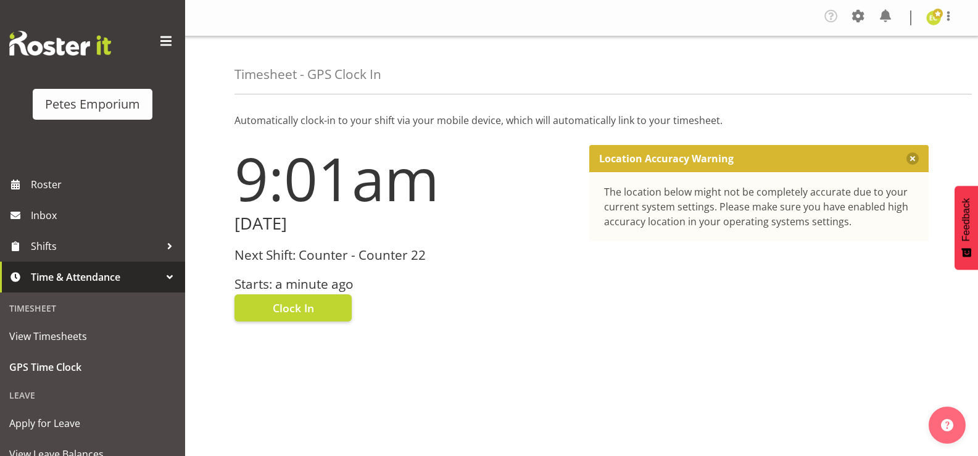  What do you see at coordinates (966, 220) in the screenshot?
I see `span: Feedback` at bounding box center [966, 220].